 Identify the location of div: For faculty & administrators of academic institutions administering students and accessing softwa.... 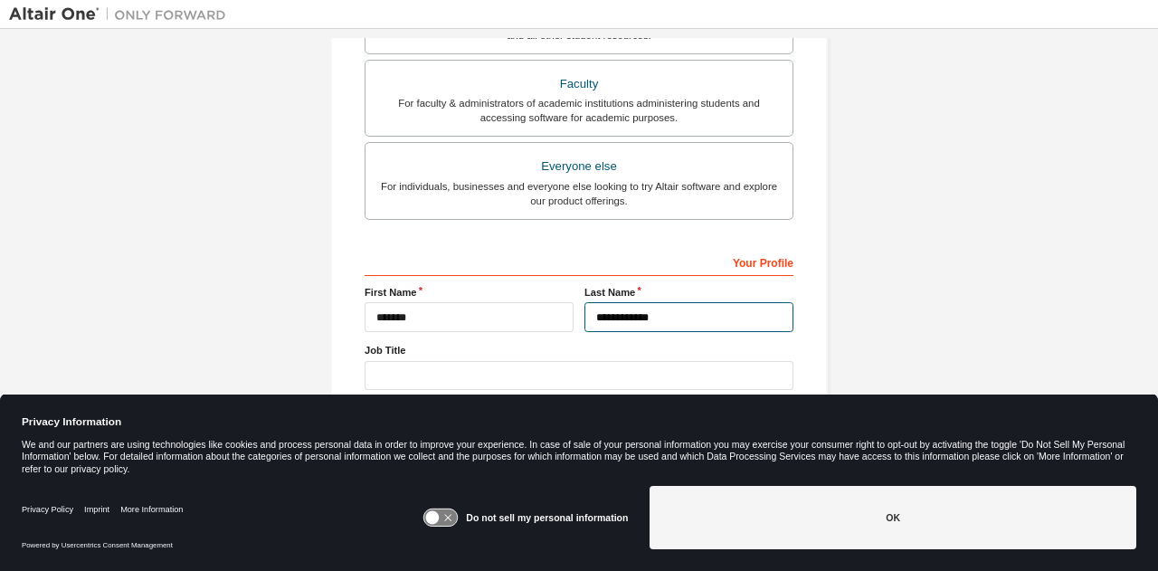
(579, 110).